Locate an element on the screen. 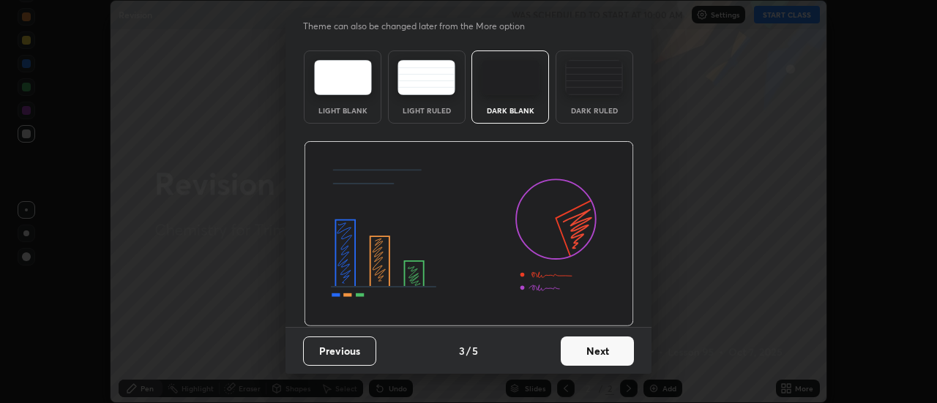  div: Light Blank is located at coordinates (343, 111).